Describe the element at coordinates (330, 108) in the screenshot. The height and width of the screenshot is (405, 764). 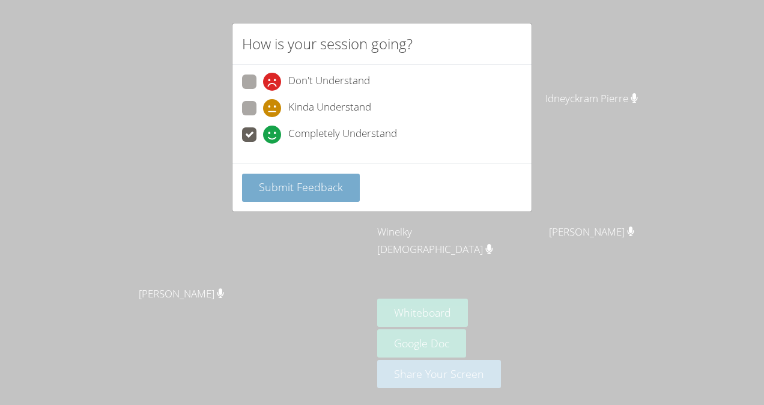
I see `span: Kinda Understand` at that location.